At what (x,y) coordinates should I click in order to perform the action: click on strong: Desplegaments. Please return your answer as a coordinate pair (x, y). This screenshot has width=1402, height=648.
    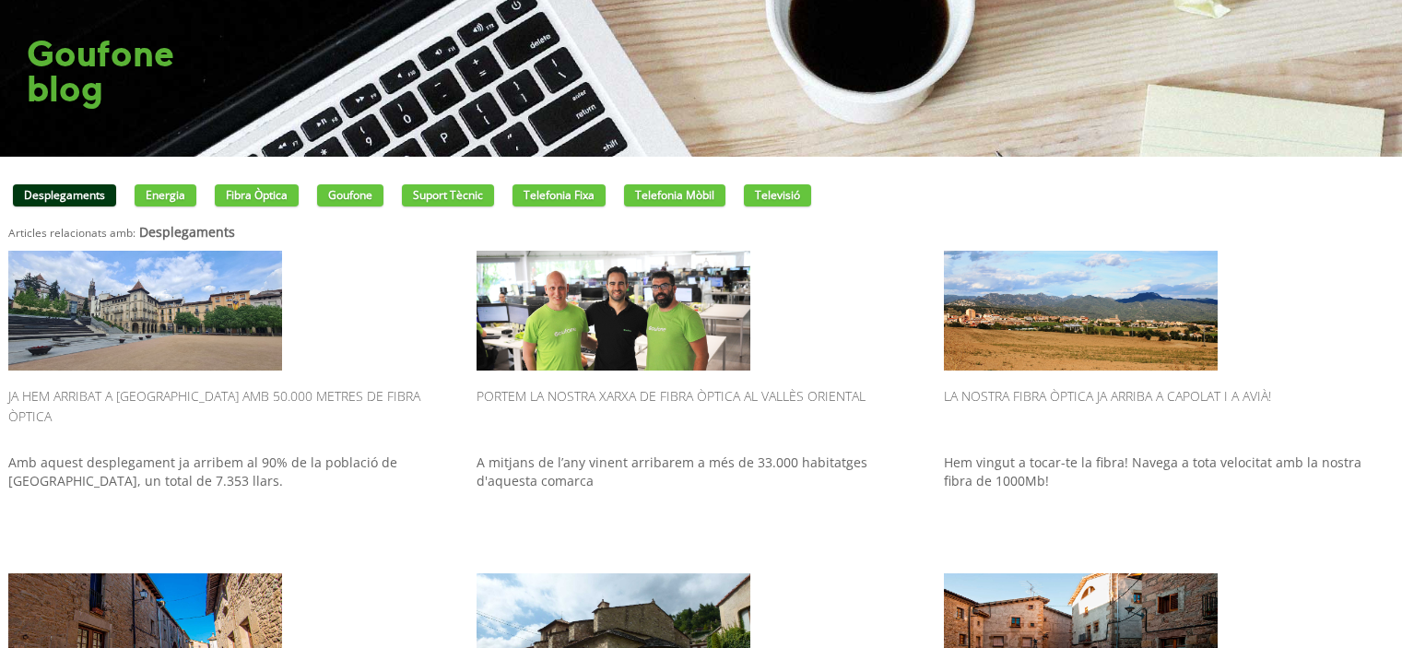
    Looking at the image, I should click on (187, 231).